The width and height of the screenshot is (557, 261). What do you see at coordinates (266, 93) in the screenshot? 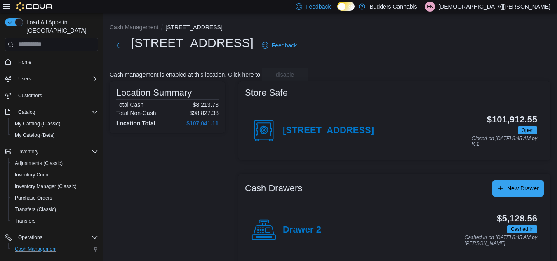
I see `h3: Store Safe` at bounding box center [266, 93].